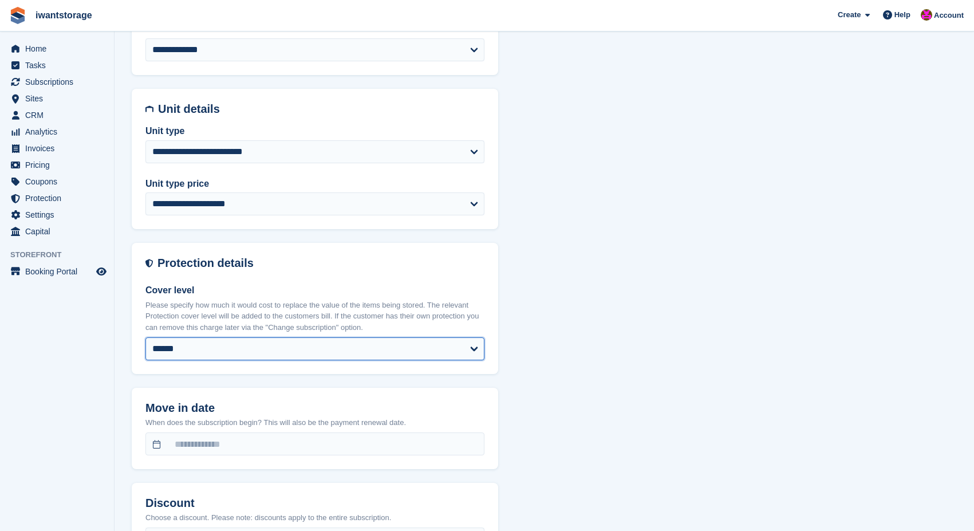 This screenshot has height=531, width=974. What do you see at coordinates (18, 15) in the screenshot?
I see `img: stora-icon-8386f47178a22dfd0bd8f6a31ec36ba5ce8667c1dd55bd0f319d3a0aa187defe.svg` at bounding box center [18, 15].